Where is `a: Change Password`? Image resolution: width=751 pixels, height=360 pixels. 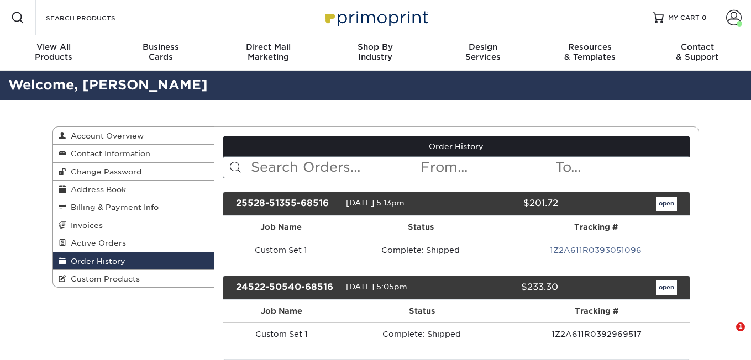
a: Change Password is located at coordinates (134, 172).